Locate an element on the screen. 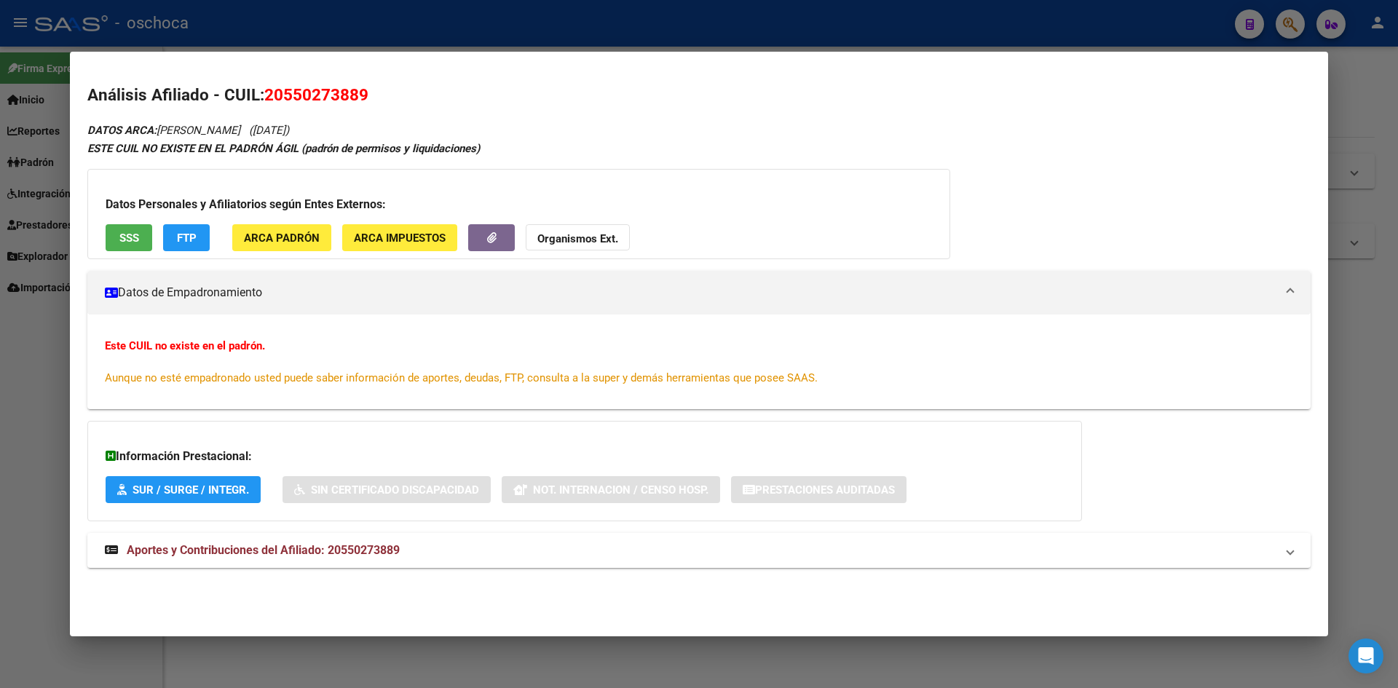  span: Prestaciones Auditadas is located at coordinates (825, 490).